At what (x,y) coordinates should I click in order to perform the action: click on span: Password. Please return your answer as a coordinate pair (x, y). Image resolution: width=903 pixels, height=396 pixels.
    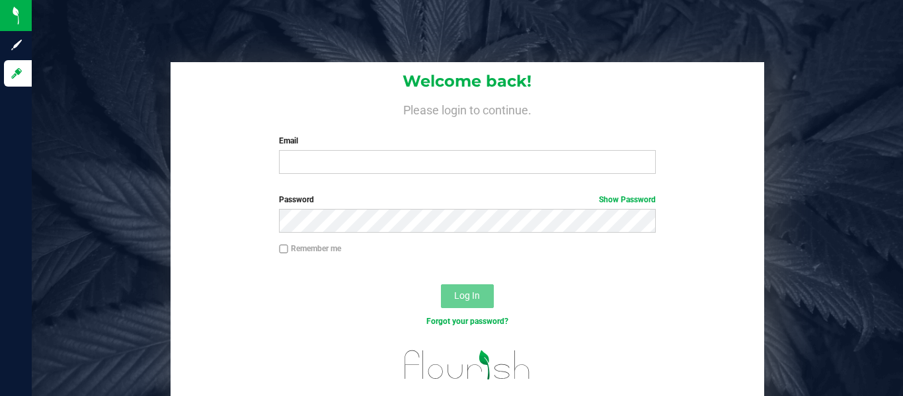
    Looking at the image, I should click on (296, 200).